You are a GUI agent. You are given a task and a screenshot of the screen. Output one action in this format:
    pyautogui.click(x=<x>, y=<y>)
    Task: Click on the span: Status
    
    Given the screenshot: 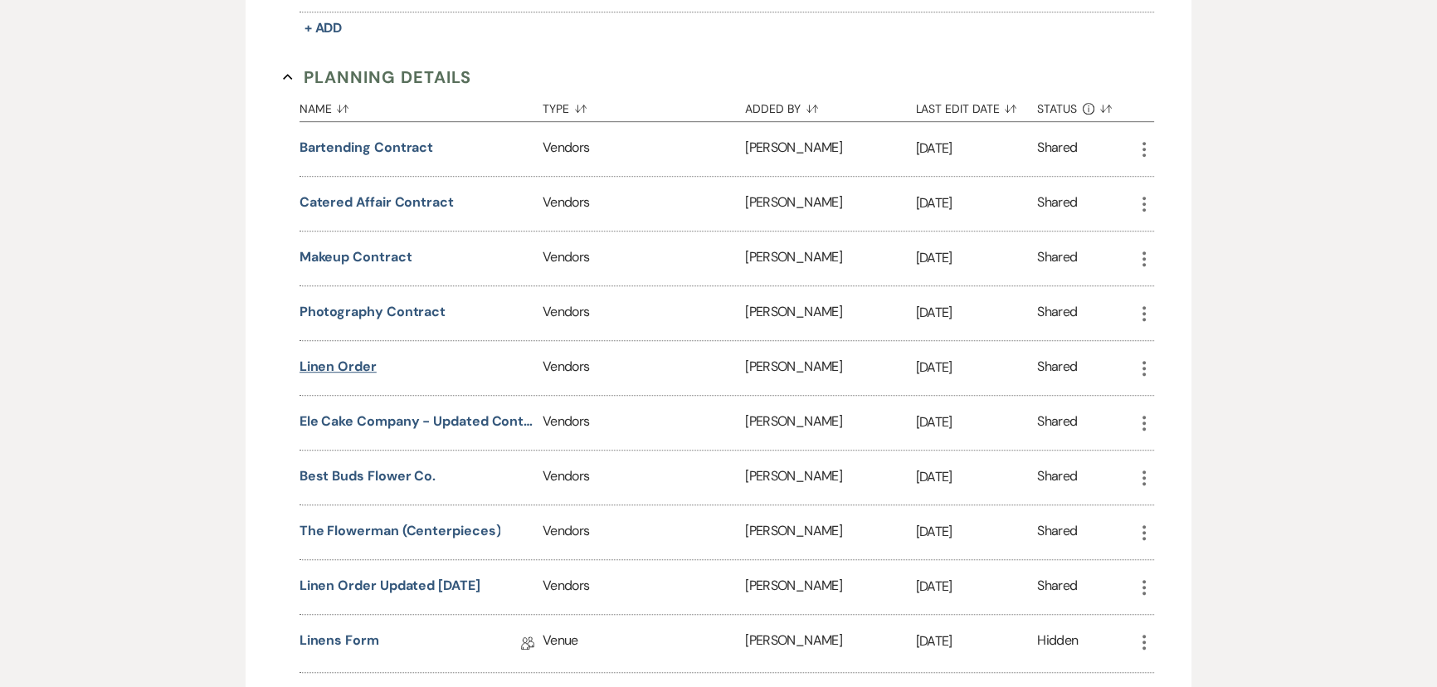 What is the action you would take?
    pyautogui.click(x=1057, y=109)
    